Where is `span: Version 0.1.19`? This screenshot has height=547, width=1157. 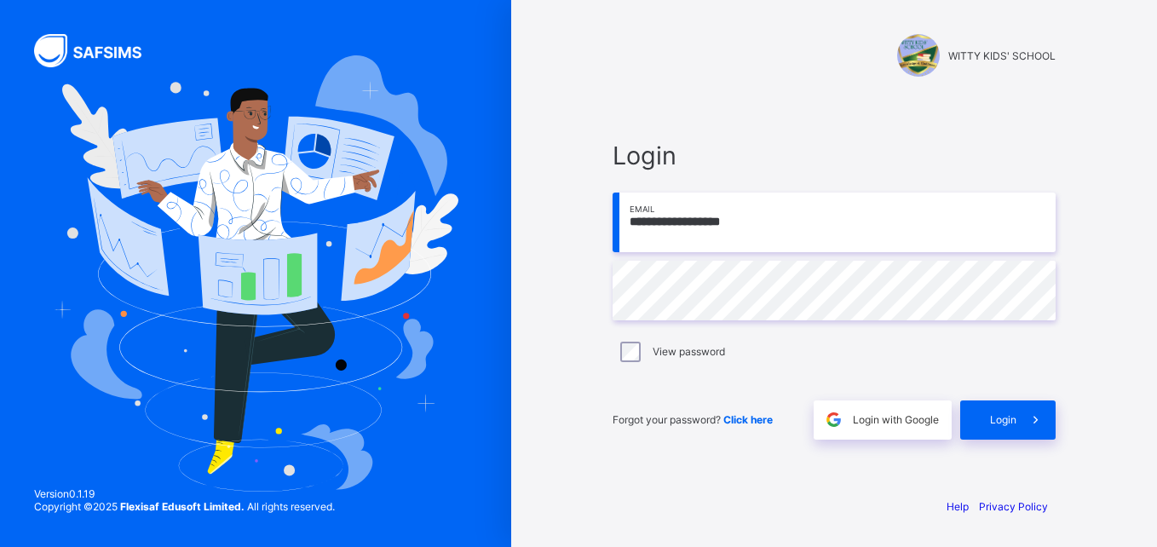
span: Version 0.1.19 is located at coordinates (184, 493).